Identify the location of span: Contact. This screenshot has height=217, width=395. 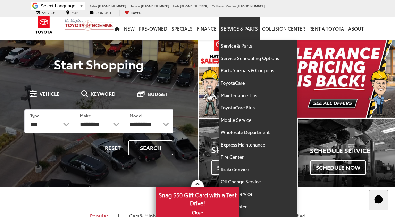
(103, 12).